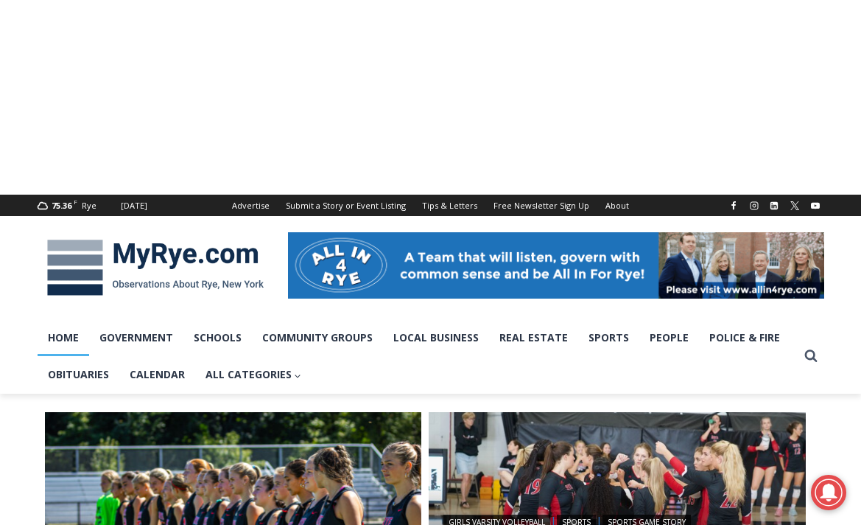 This screenshot has height=525, width=861. What do you see at coordinates (745, 337) in the screenshot?
I see `a: Police & Fire` at bounding box center [745, 337].